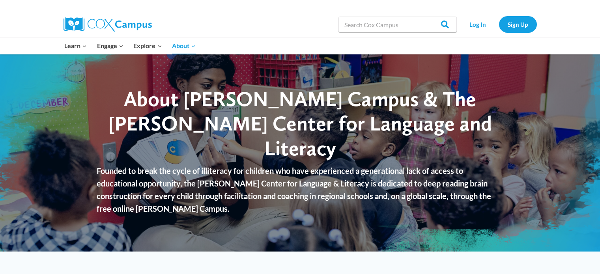  What do you see at coordinates (478, 24) in the screenshot?
I see `a: Log In` at bounding box center [478, 24].